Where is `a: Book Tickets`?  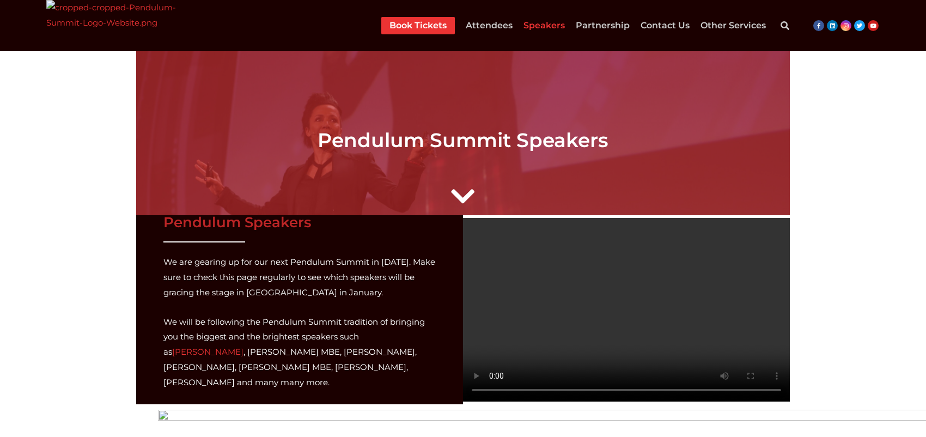 a: Book Tickets is located at coordinates (418, 26).